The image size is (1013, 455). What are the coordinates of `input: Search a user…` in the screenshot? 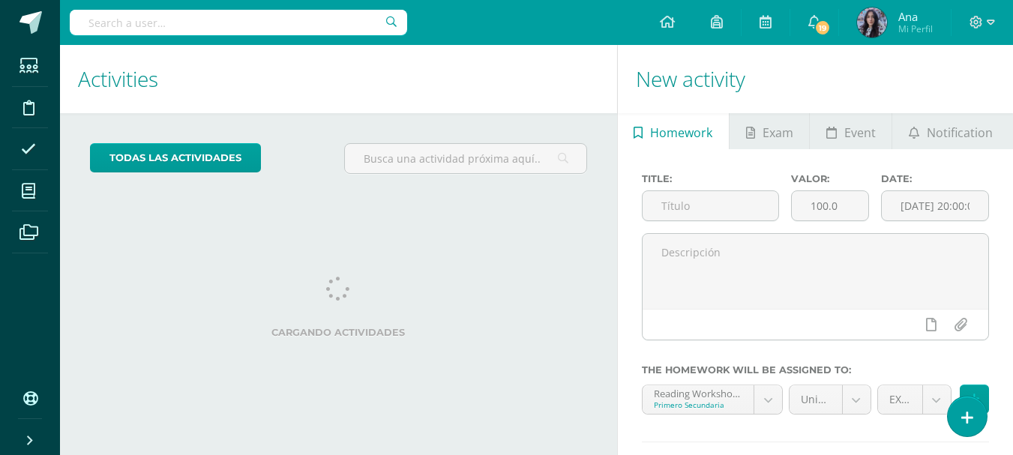 It's located at (238, 22).